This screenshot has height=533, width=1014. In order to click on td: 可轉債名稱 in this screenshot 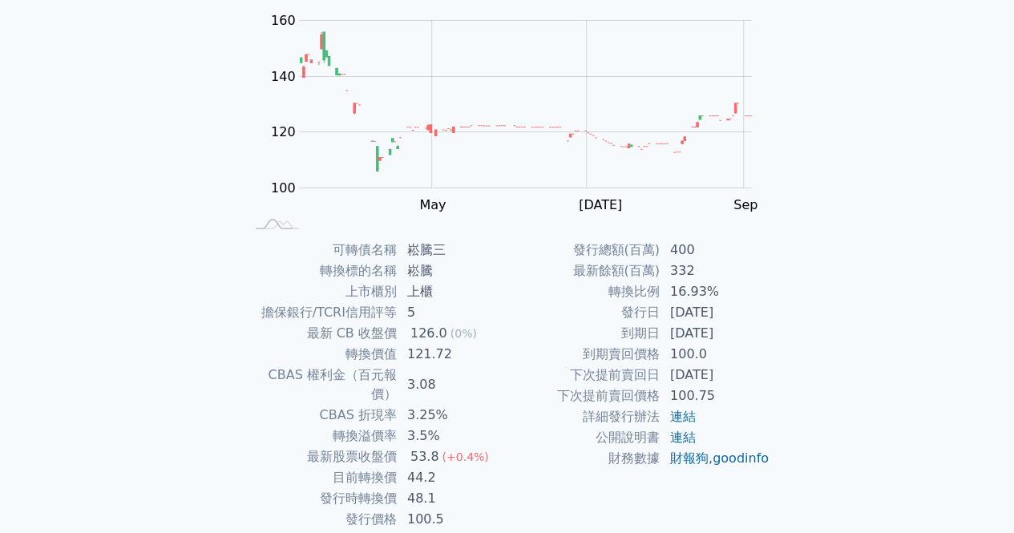, I will do `click(321, 250)`.